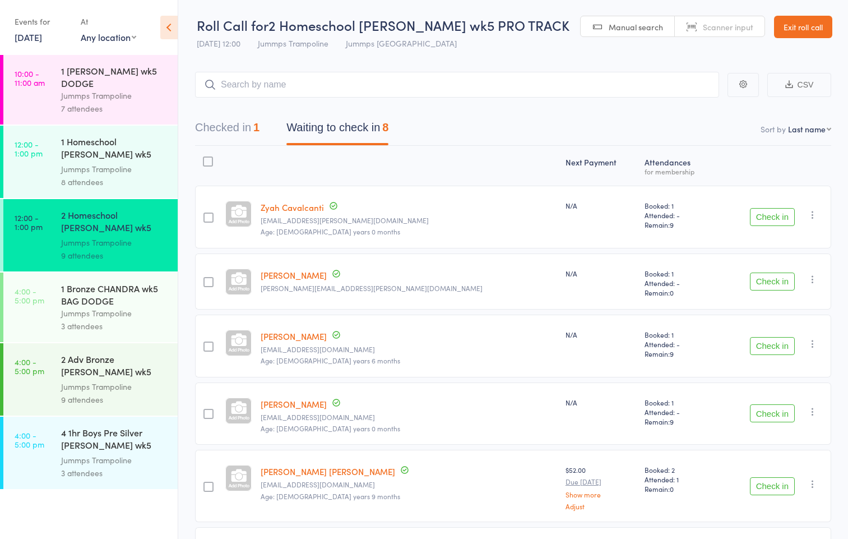 Image resolution: width=848 pixels, height=539 pixels. Describe the element at coordinates (108, 21) in the screenshot. I see `div: At` at that location.